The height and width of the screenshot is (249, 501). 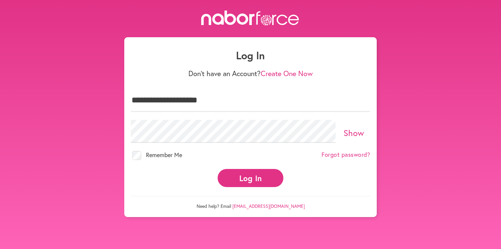 What do you see at coordinates (164, 155) in the screenshot?
I see `span: Remember Me` at bounding box center [164, 155].